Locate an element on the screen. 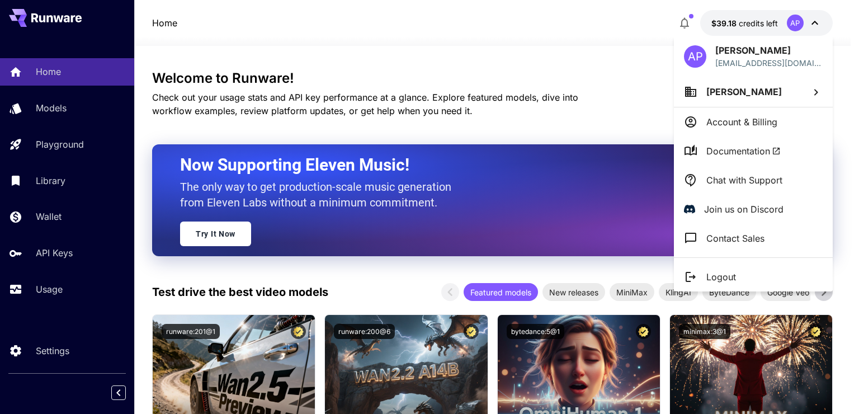 Image resolution: width=859 pixels, height=414 pixels. p: Logout is located at coordinates (721, 277).